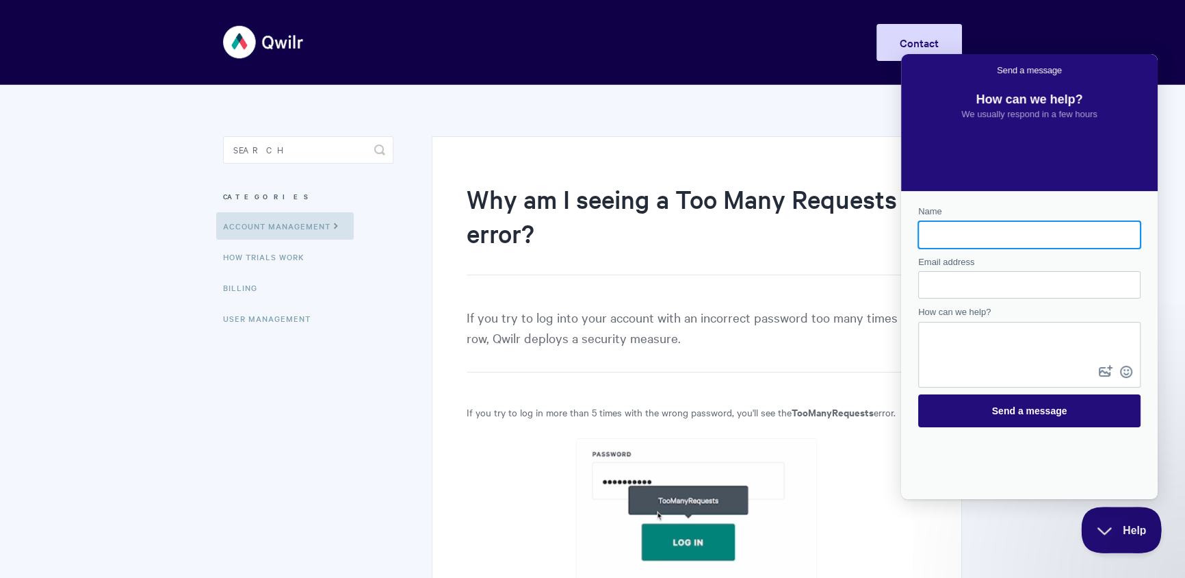 This screenshot has width=1185, height=578. I want to click on button: Send a message, so click(128, 357).